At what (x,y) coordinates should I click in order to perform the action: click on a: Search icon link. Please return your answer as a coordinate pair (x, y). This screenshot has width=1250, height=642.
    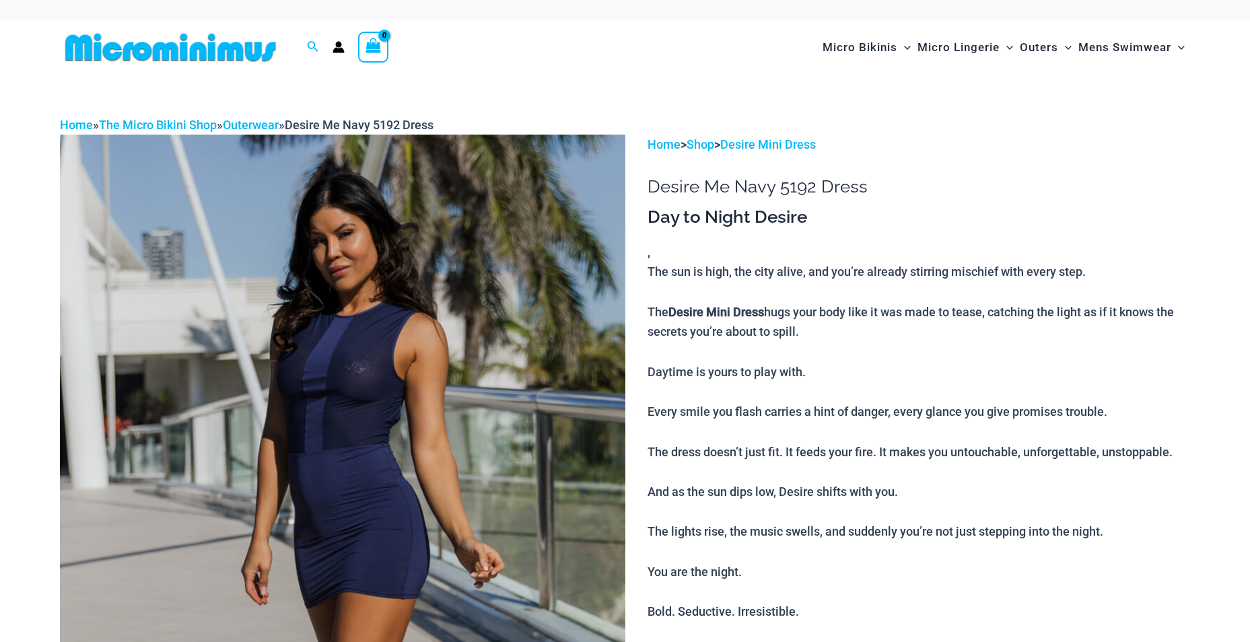
    Looking at the image, I should click on (313, 47).